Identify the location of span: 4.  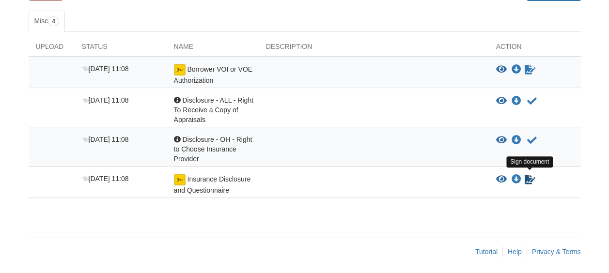
(53, 21).